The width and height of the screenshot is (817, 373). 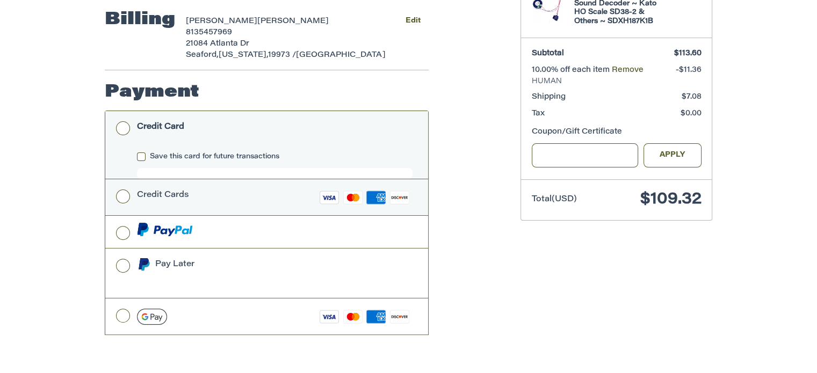 I want to click on span: 10.00% off each item, so click(x=571, y=70).